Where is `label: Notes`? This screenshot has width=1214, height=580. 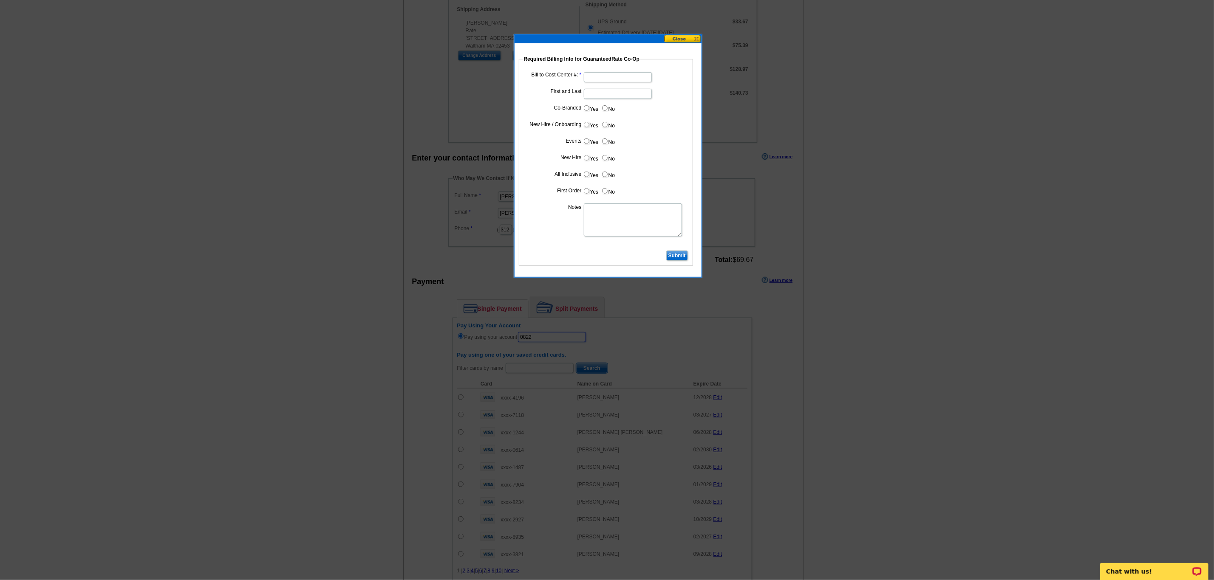 label: Notes is located at coordinates (553, 207).